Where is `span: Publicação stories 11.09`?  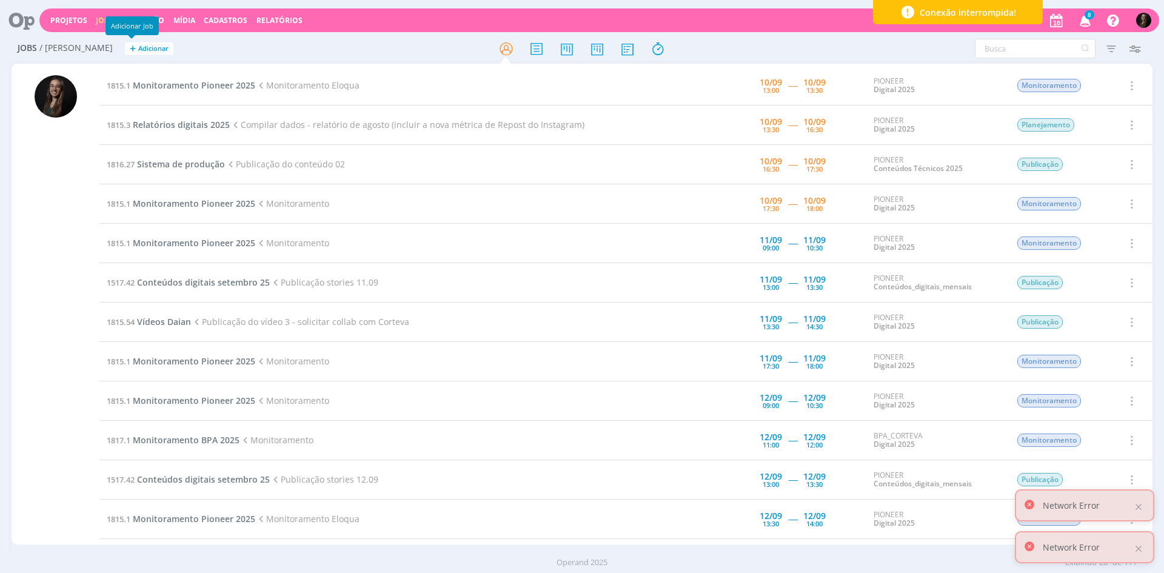
span: Publicação stories 11.09 is located at coordinates (324, 282).